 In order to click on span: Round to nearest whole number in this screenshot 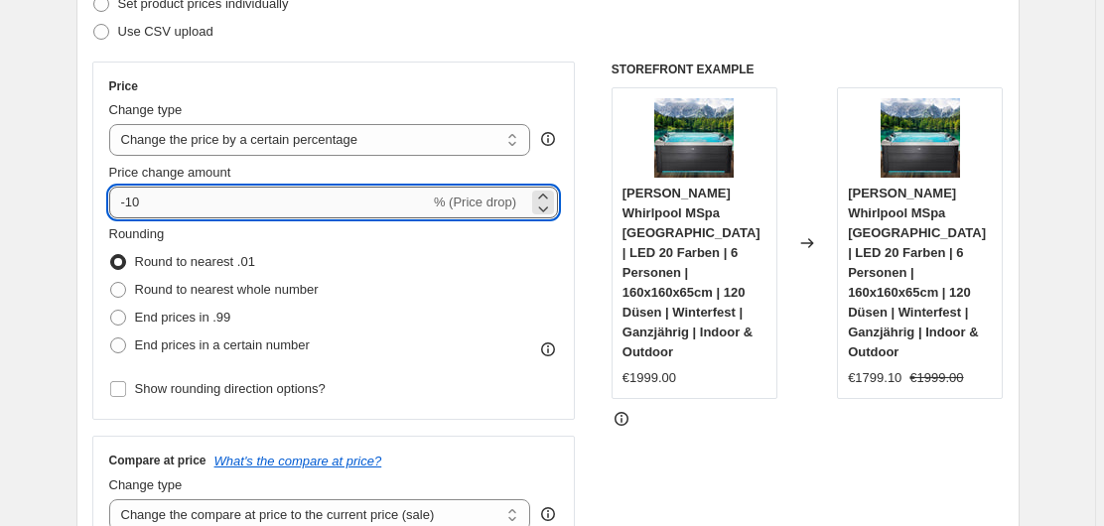, I will do `click(226, 289)`.